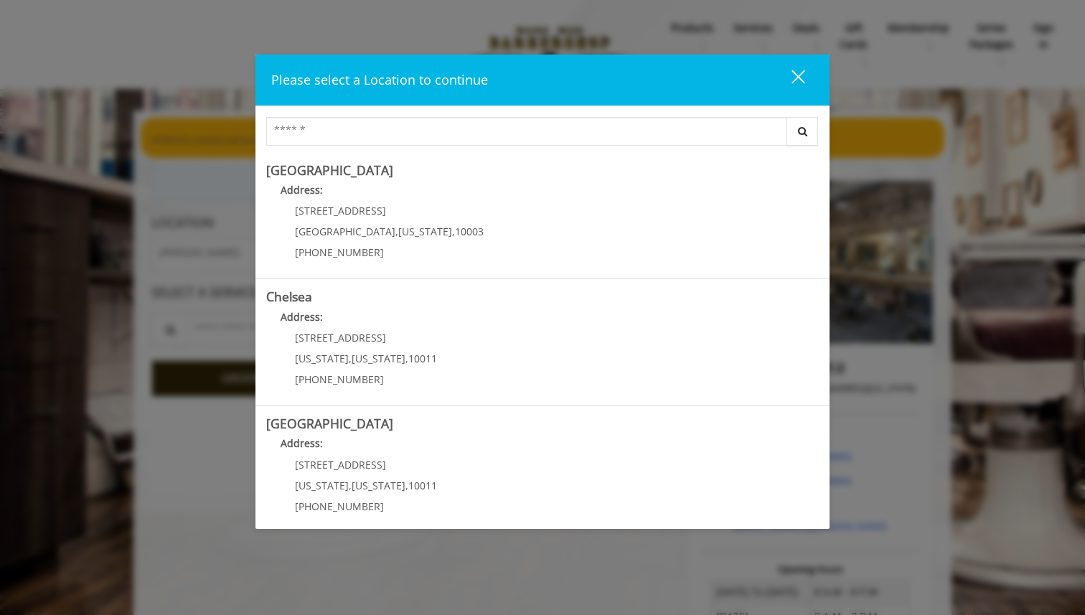 Image resolution: width=1085 pixels, height=615 pixels. Describe the element at coordinates (380, 80) in the screenshot. I see `span: Please select a Location to continue` at that location.